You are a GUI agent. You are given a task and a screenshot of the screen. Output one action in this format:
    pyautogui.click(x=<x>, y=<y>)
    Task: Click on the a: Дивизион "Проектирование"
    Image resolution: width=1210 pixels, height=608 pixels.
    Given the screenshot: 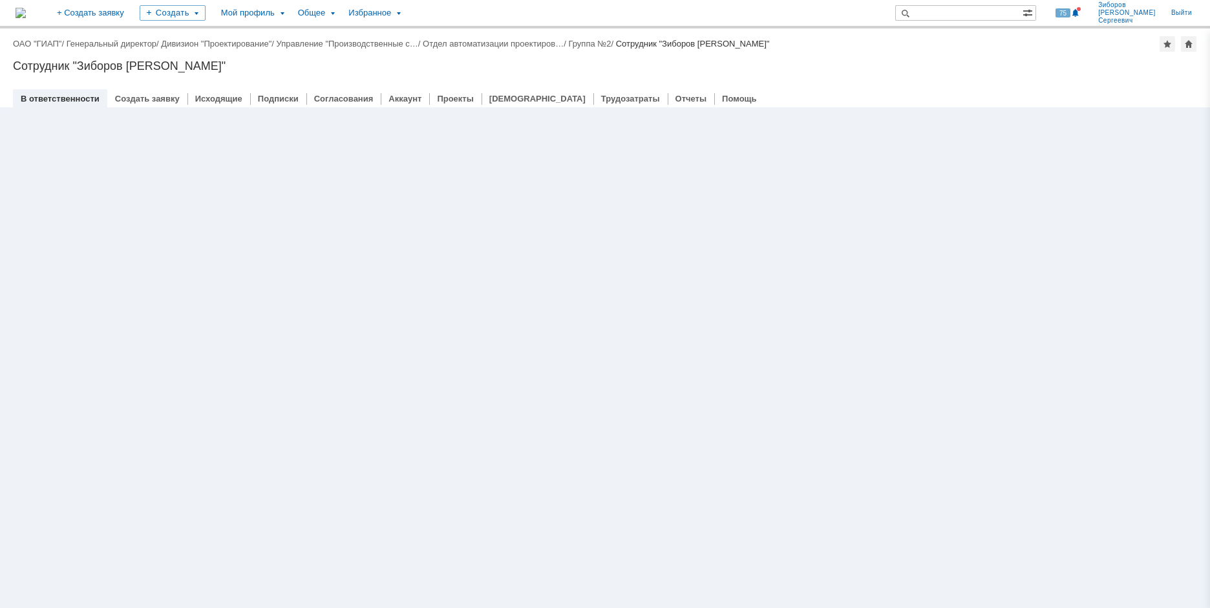 What is the action you would take?
    pyautogui.click(x=216, y=43)
    